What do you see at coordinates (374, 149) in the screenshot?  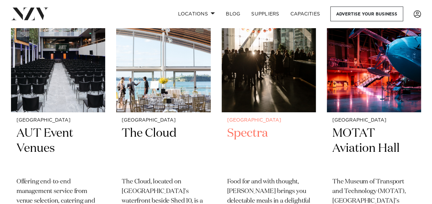 I see `h2: MOTAT Aviation Hall` at bounding box center [374, 149].